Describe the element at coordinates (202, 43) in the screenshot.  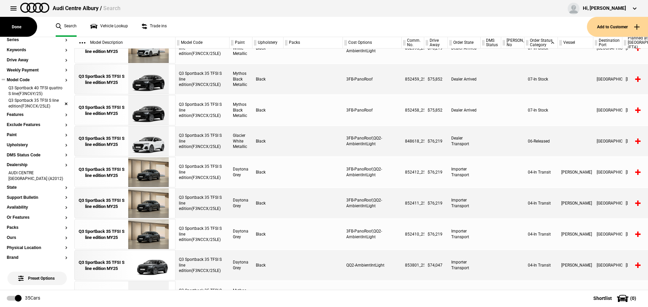
I see `div: Model Code` at that location.